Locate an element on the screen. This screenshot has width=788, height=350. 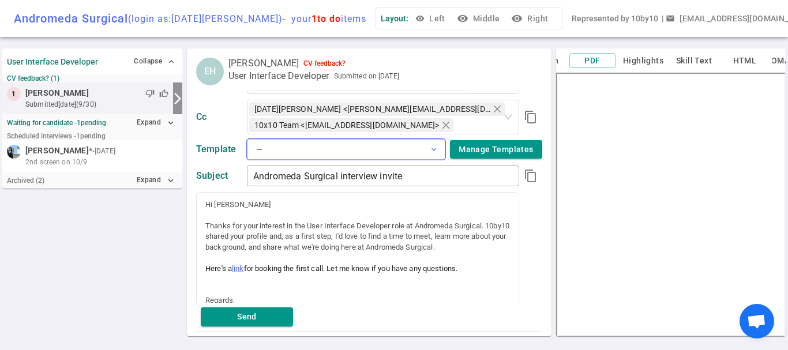
img: c71242d41979be291fd4fc4e6bf8b5af is located at coordinates (14, 152).